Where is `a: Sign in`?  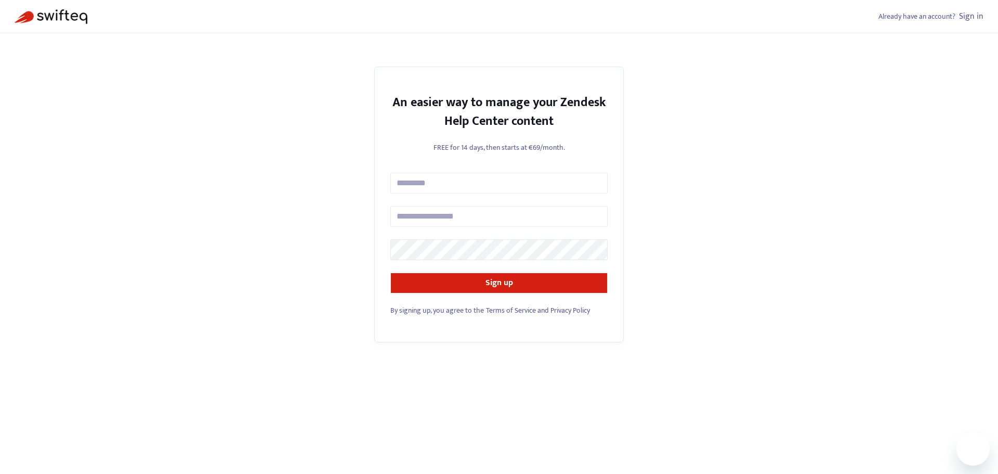 a: Sign in is located at coordinates (971, 16).